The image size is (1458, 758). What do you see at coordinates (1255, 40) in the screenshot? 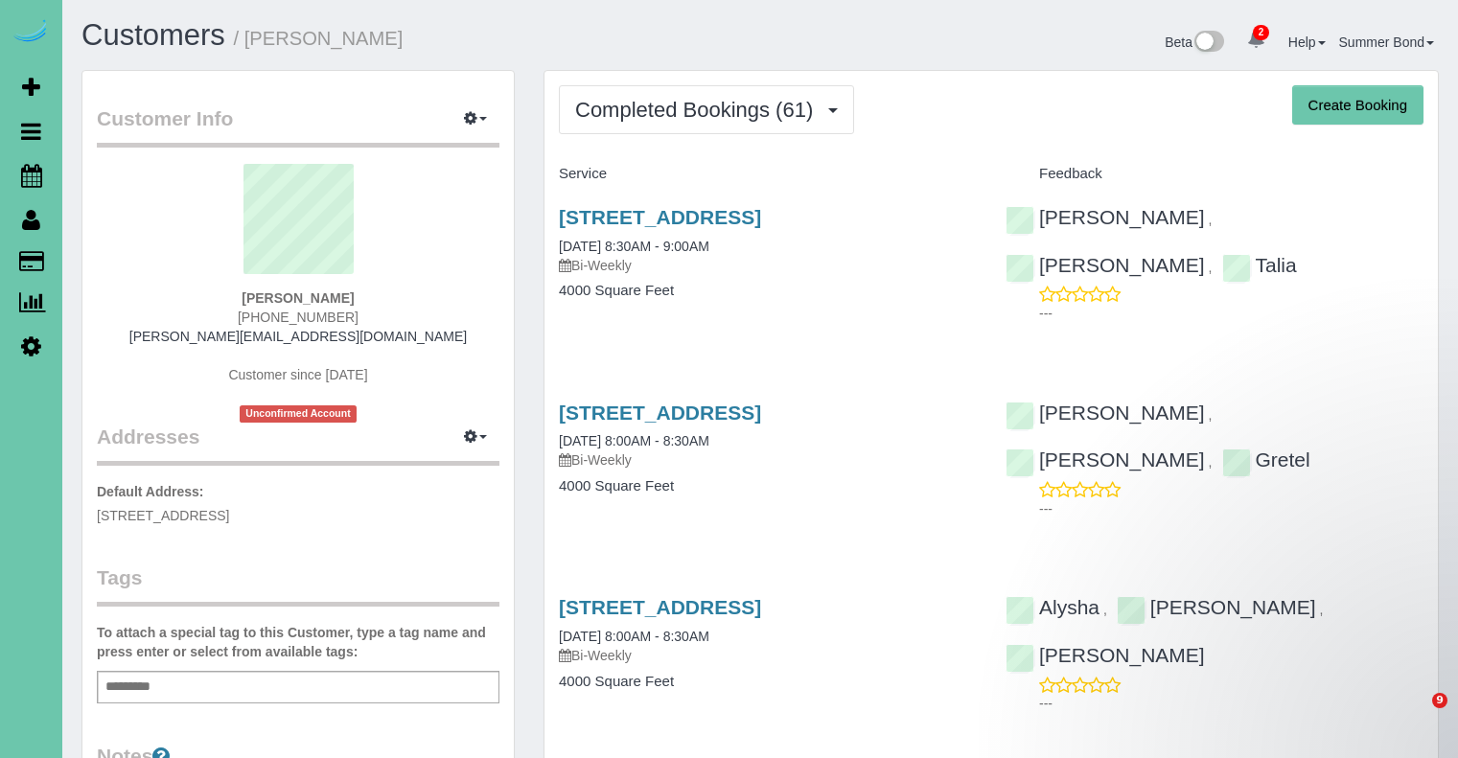
I see `a: 2` at bounding box center [1255, 40].